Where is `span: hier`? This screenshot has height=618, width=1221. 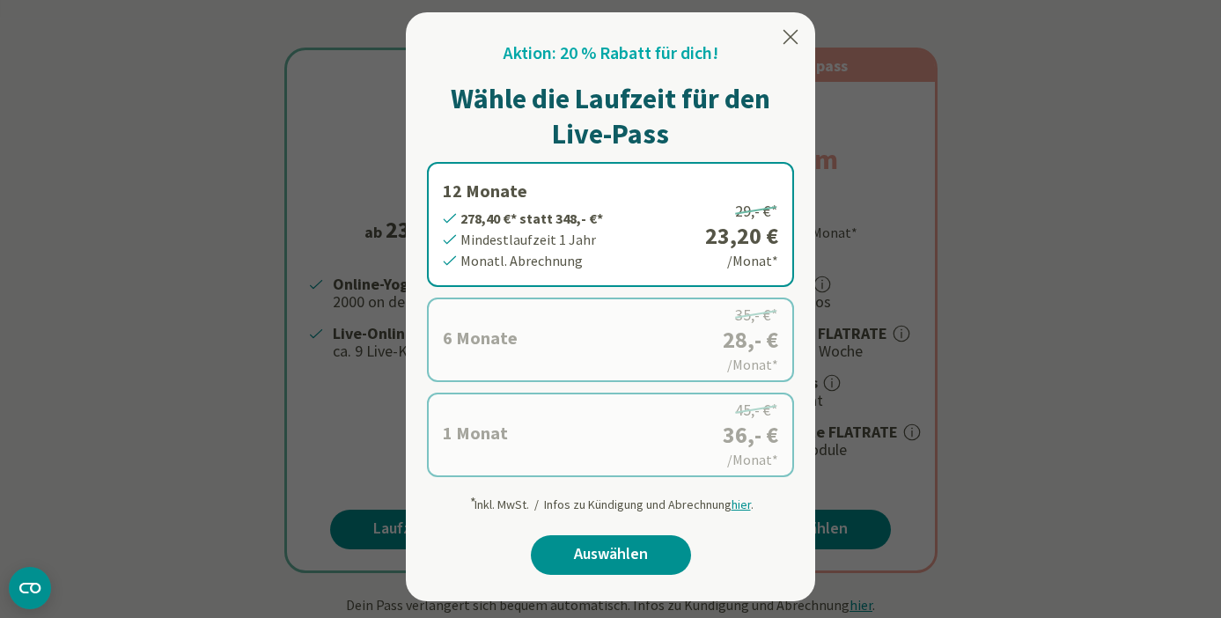
span: hier is located at coordinates (741, 504).